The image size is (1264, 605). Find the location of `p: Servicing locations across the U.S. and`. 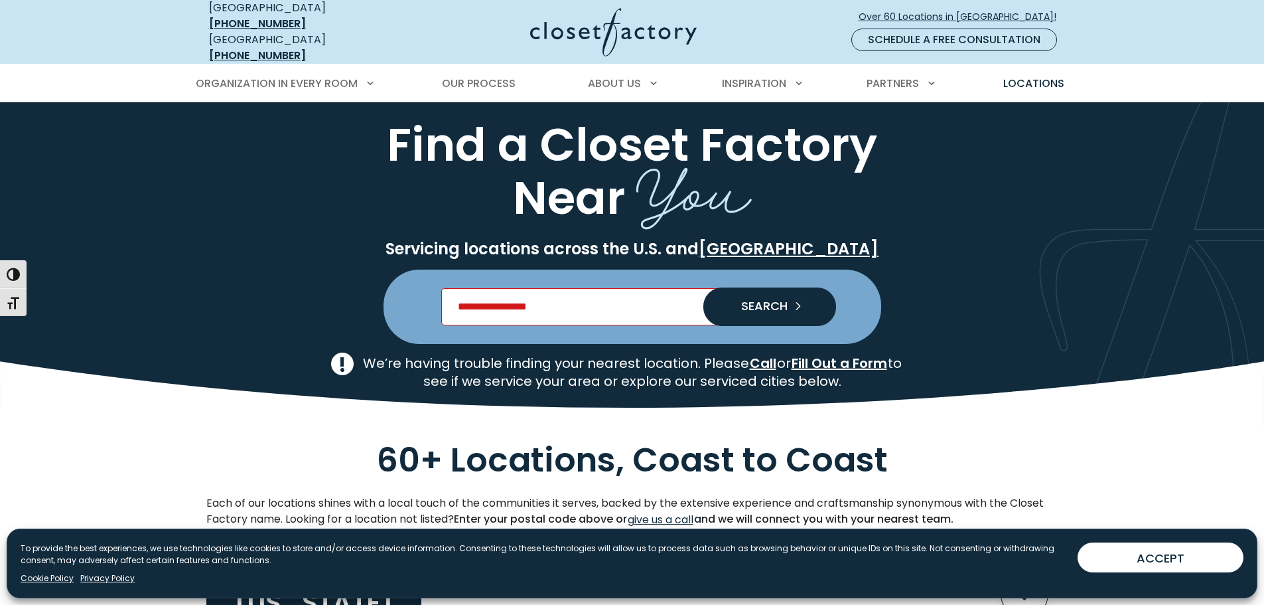

p: Servicing locations across the U.S. and is located at coordinates (633, 249).